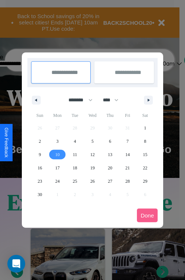  I want to click on button: 12, so click(92, 155).